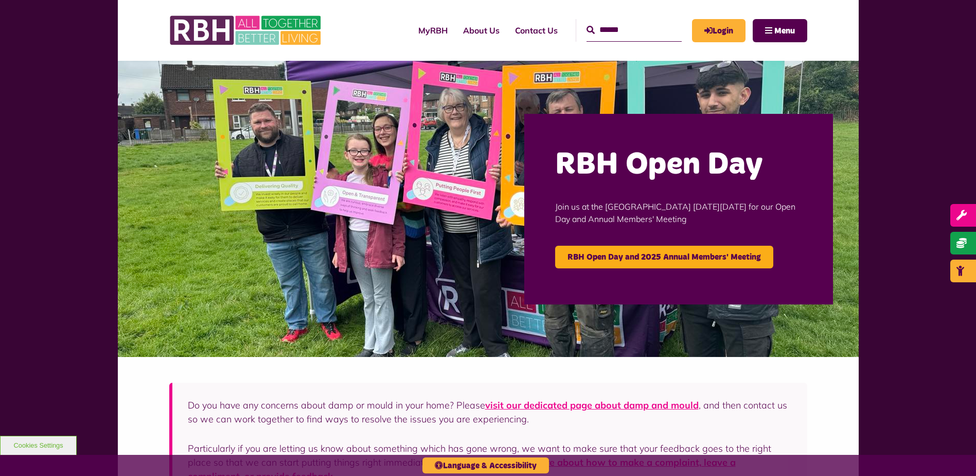 The width and height of the screenshot is (976, 476). What do you see at coordinates (481, 30) in the screenshot?
I see `a: About Us` at bounding box center [481, 30].